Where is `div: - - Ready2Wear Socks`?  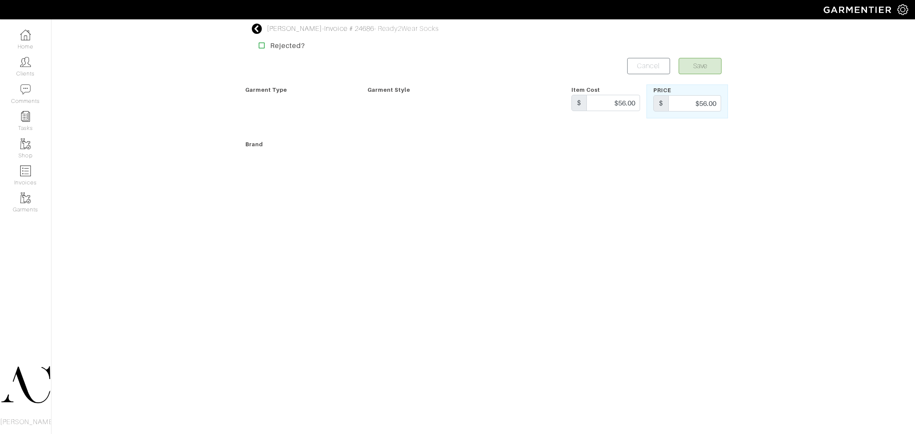
div: - - Ready2Wear Socks is located at coordinates (353, 29).